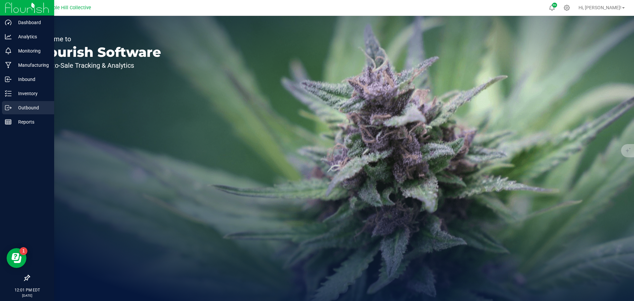 This screenshot has height=301, width=634. I want to click on inline-svg: Inventory, so click(8, 94).